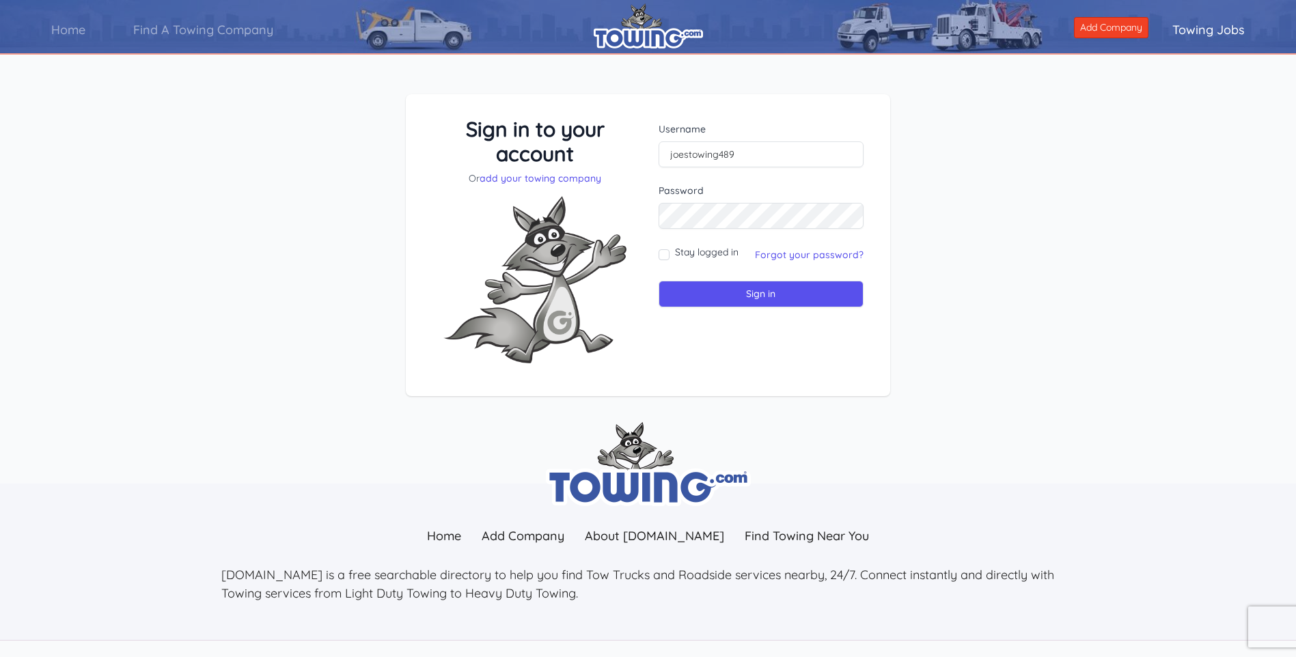  I want to click on a: Find Towing Near You, so click(807, 536).